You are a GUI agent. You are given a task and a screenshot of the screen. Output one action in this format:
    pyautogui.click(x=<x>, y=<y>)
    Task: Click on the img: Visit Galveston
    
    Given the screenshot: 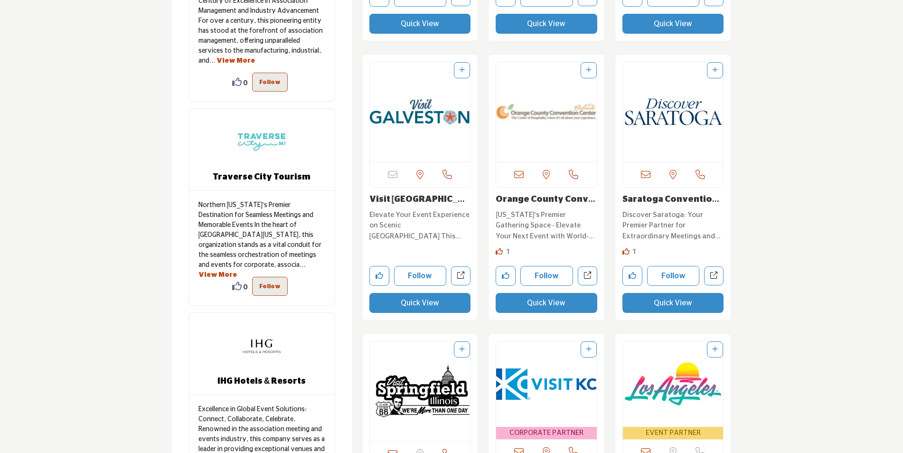 What is the action you would take?
    pyautogui.click(x=420, y=112)
    